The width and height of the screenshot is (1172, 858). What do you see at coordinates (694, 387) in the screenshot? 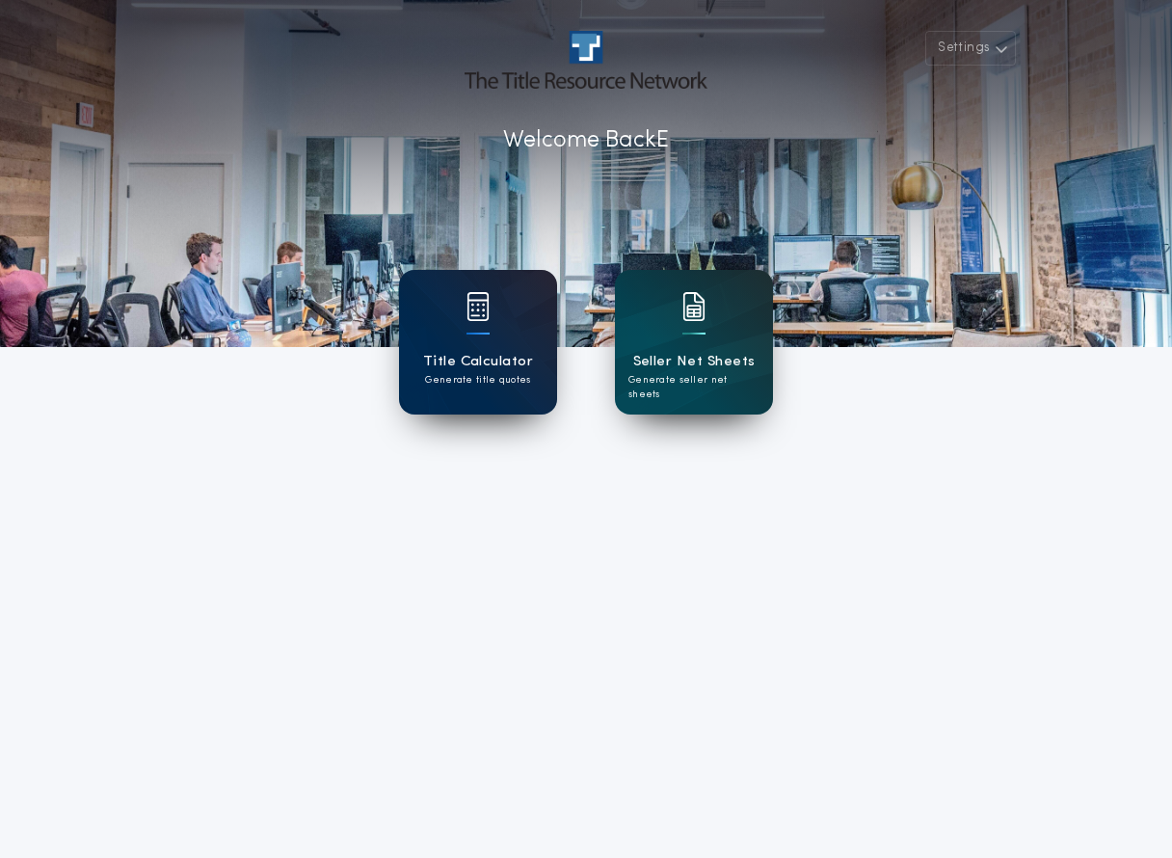
I see `p: Generate seller net sheets` at bounding box center [694, 387].